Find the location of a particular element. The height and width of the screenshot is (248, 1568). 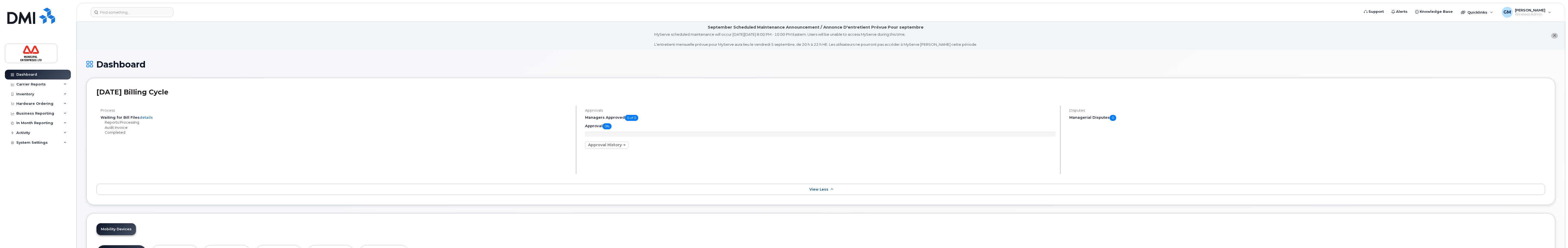

h5: Approval is located at coordinates (820, 126).